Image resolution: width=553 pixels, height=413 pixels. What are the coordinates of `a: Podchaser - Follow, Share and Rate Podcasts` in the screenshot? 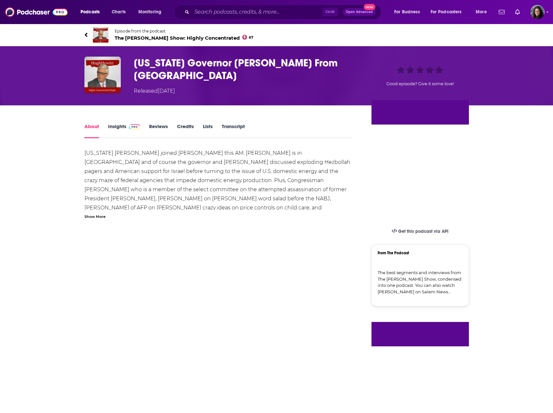 It's located at (36, 12).